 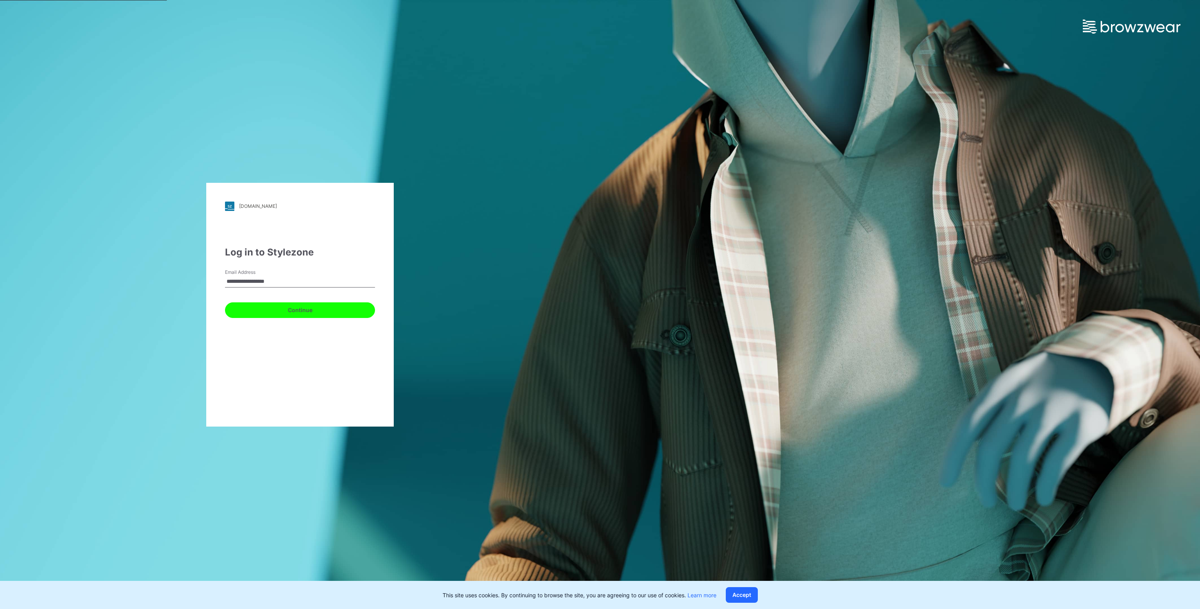 I want to click on button: Continue, so click(x=300, y=310).